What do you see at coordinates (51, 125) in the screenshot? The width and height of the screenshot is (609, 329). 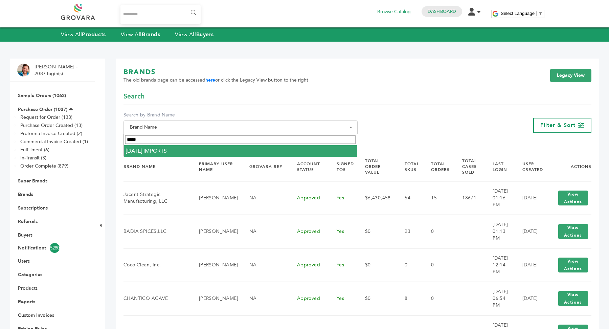 I see `a: Purchase Order Created (13)` at bounding box center [51, 125].